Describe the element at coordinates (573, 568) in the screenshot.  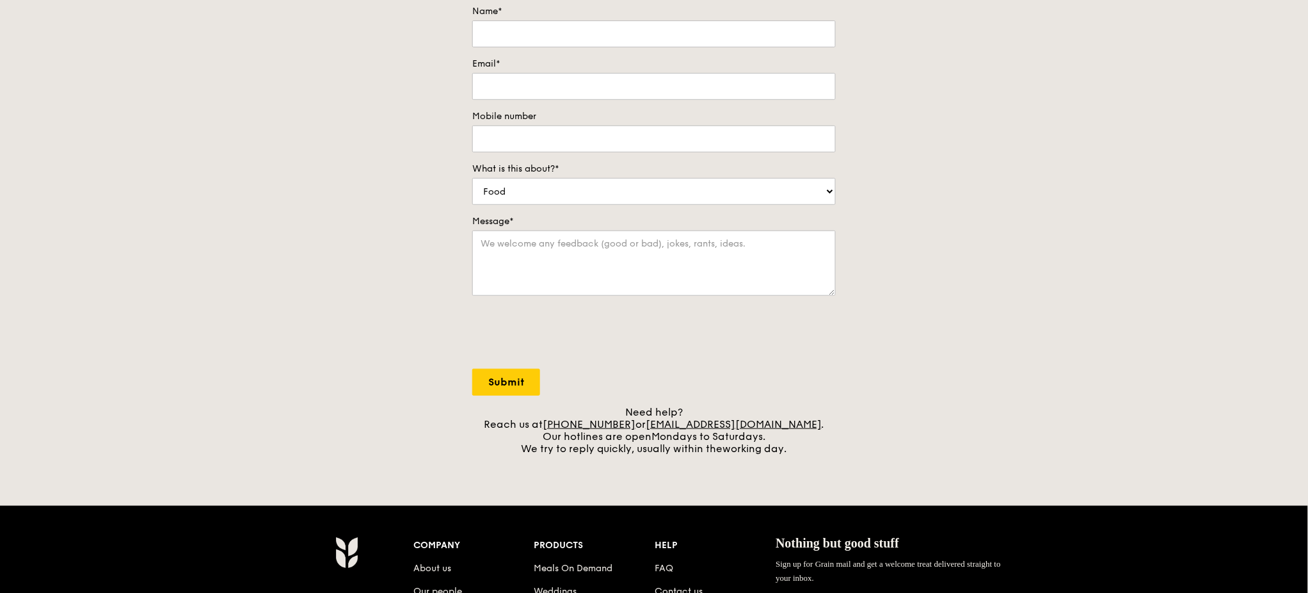
I see `a: Meals On Demand` at that location.